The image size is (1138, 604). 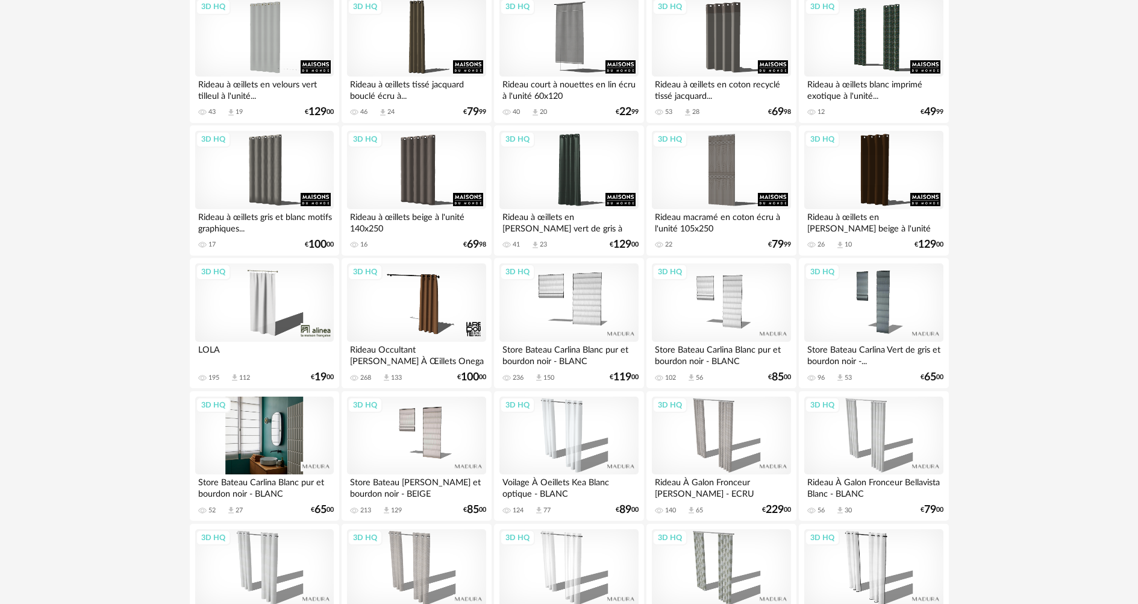 I want to click on div: Rideau à œillets beige à l'unité 140x250, so click(x=416, y=221).